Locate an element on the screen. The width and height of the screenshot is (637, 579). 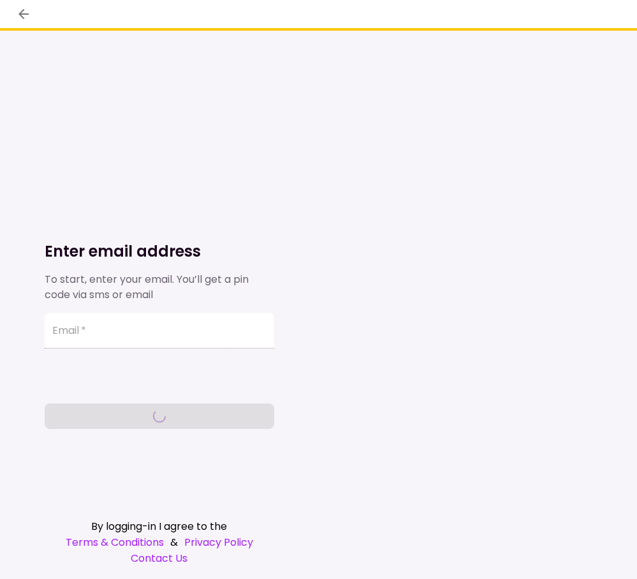
h1: Enter email address is located at coordinates (159, 251).